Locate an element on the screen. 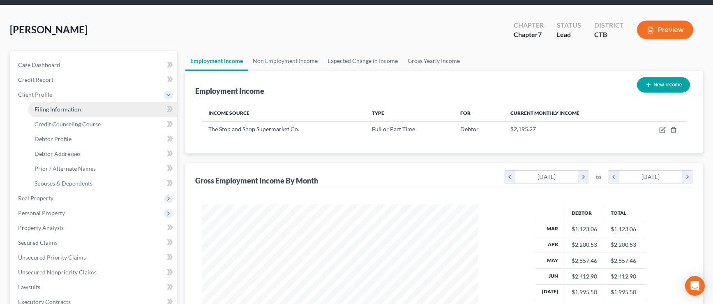 The height and width of the screenshot is (304, 713). td: $1,123.06 is located at coordinates (624, 229).